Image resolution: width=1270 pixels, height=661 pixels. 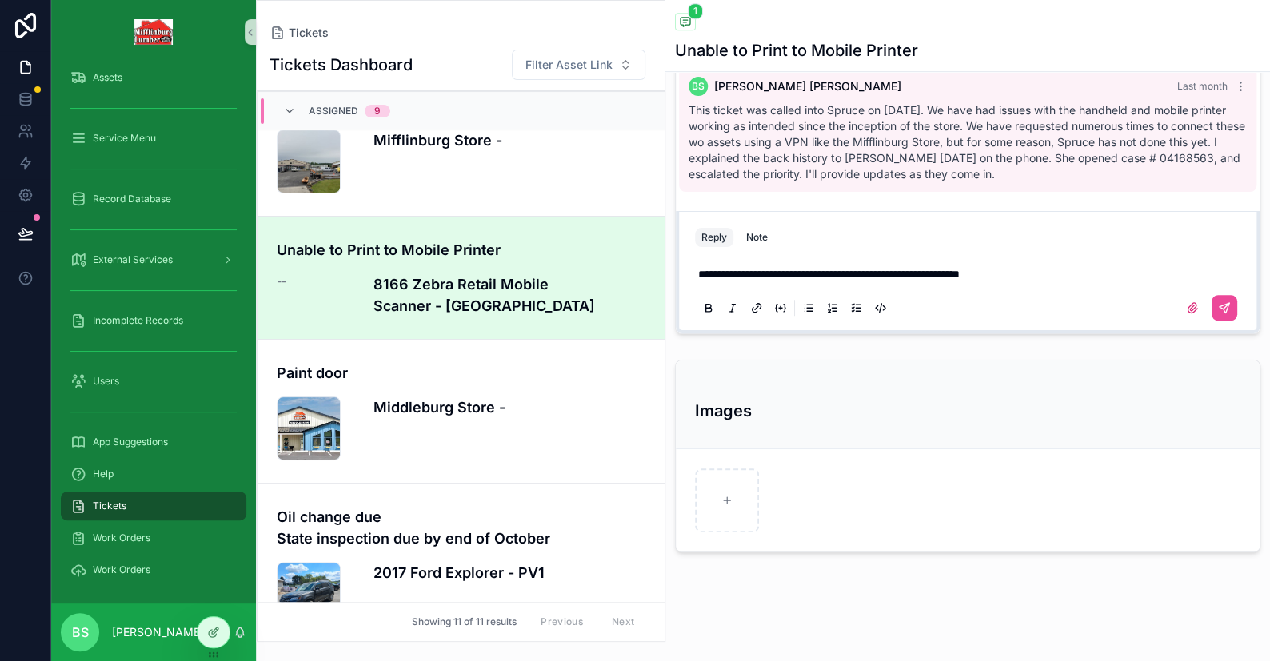 I want to click on h4: Oil change due State inspection due by end of October, so click(x=461, y=528).